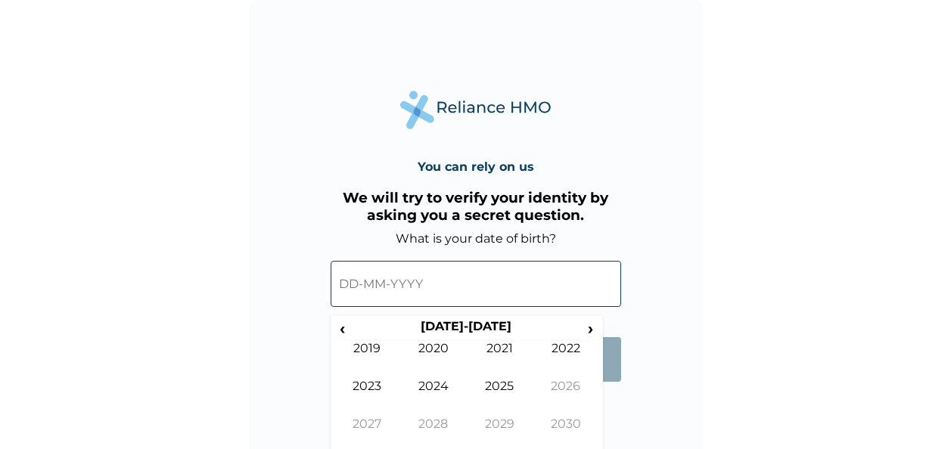 This screenshot has width=951, height=449. What do you see at coordinates (476, 238) in the screenshot?
I see `label: What is your date of birth?` at bounding box center [476, 238].